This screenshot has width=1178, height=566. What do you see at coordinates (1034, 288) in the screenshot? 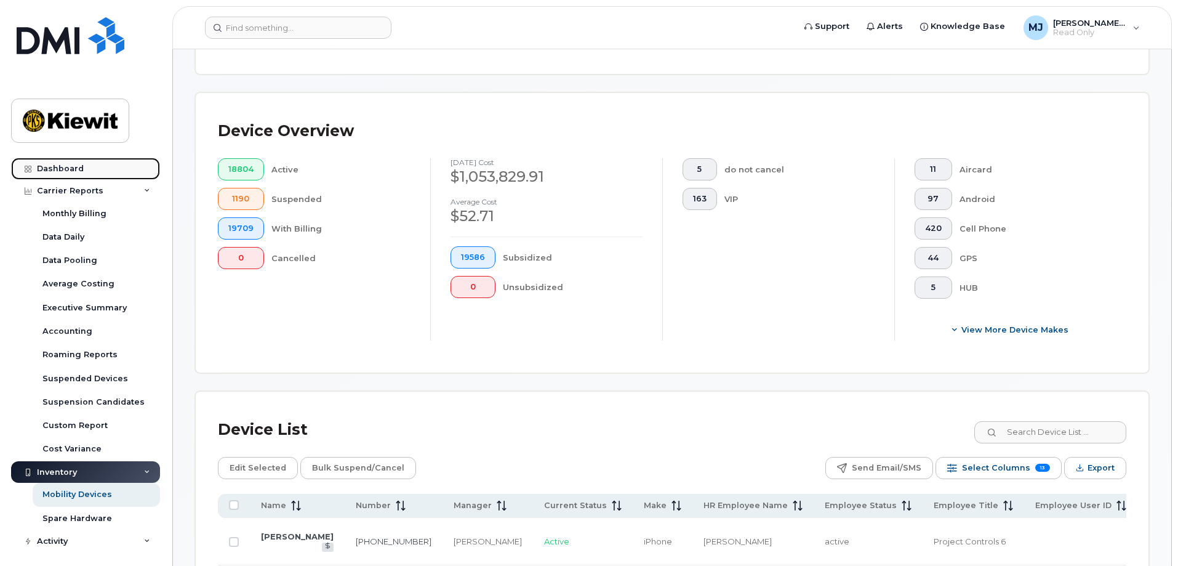
I see `div: HUB` at bounding box center [1034, 288].